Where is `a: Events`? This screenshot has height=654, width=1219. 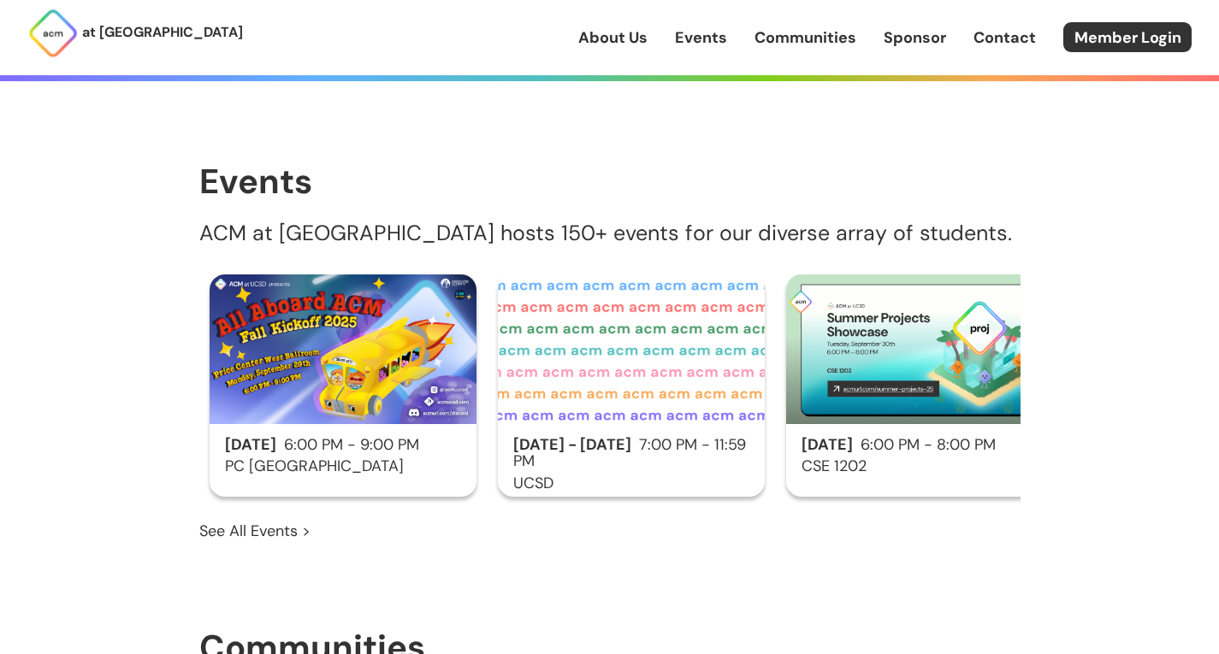
a: Events is located at coordinates (701, 38).